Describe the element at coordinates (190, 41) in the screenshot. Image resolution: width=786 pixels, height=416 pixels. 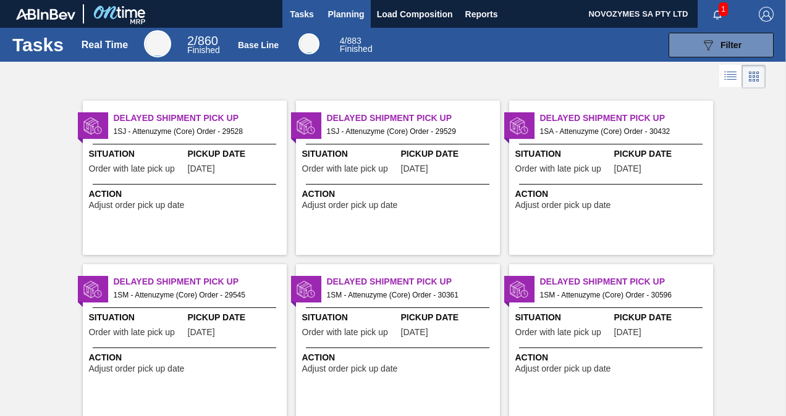
I see `span: 2` at that location.